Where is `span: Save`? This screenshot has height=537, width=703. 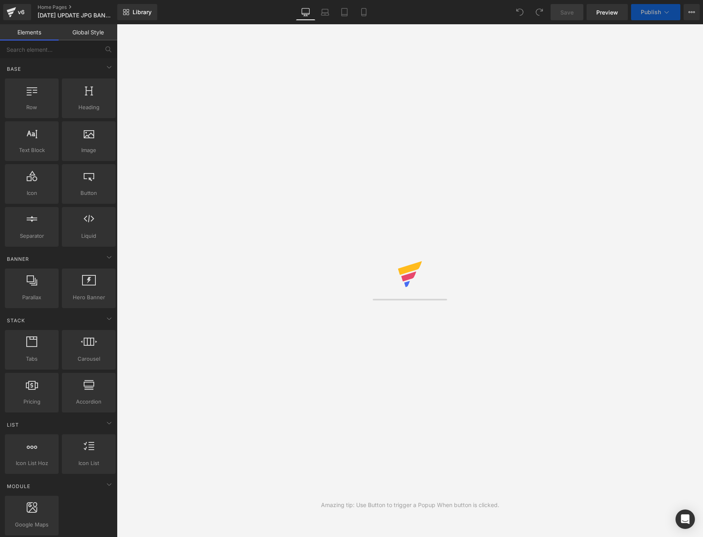
span: Save is located at coordinates (567, 12).